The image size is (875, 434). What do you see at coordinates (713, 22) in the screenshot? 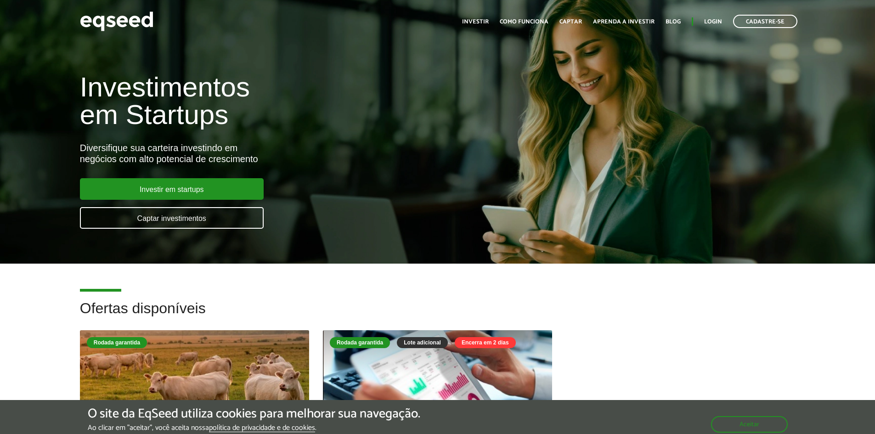
I see `a: Login` at bounding box center [713, 22].